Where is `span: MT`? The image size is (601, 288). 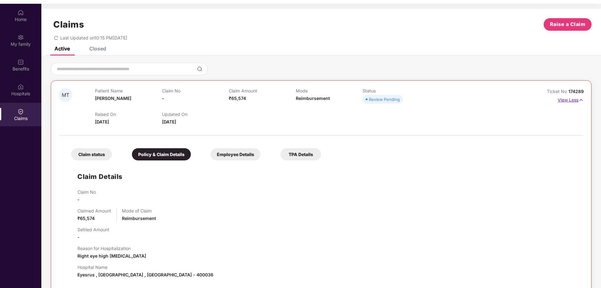 span: MT is located at coordinates (65, 95).